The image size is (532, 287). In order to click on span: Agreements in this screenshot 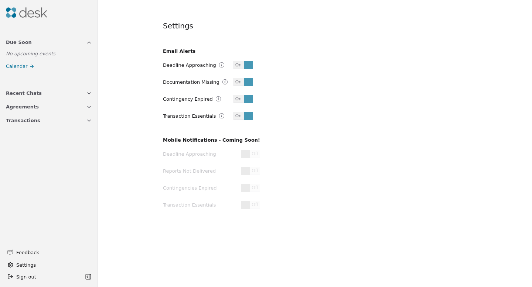, I will do `click(22, 107)`.